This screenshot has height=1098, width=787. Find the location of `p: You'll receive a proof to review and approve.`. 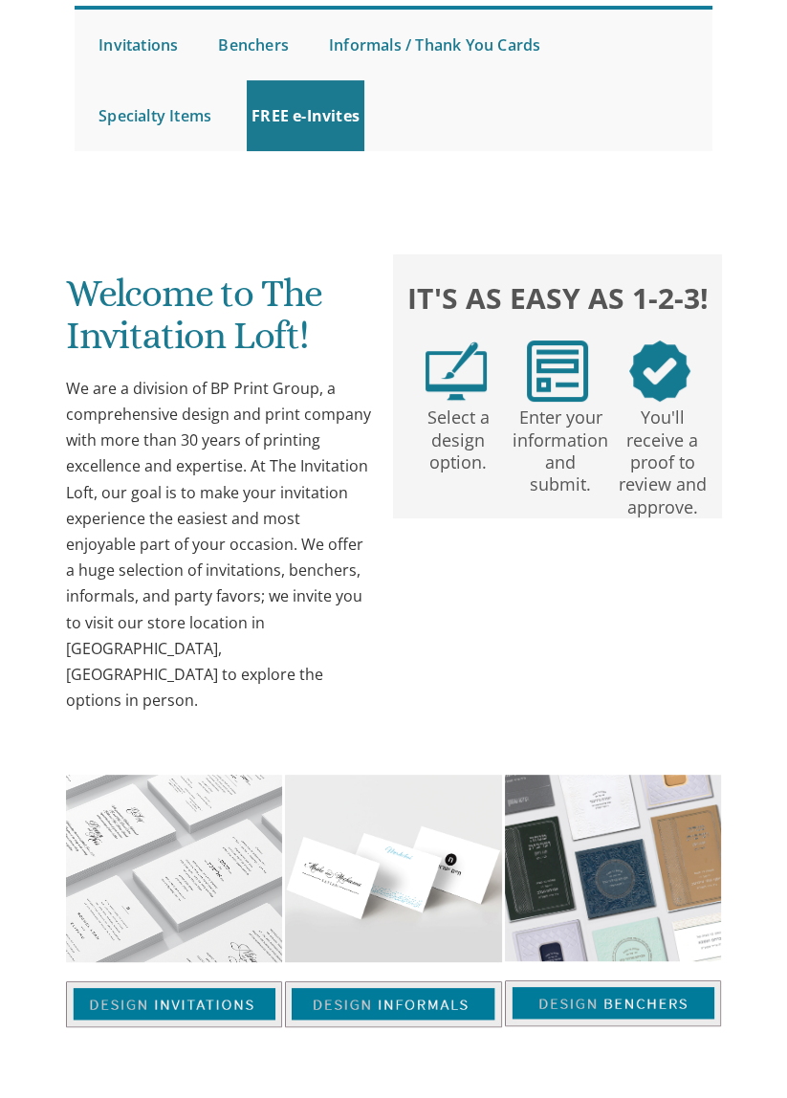

p: You'll receive a proof to review and approve. is located at coordinates (662, 460).